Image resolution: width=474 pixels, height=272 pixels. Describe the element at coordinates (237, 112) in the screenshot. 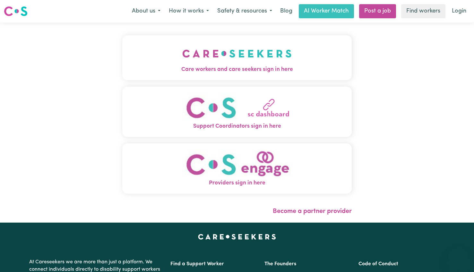

I see `button: Support Coordinators sign in here` at that location.